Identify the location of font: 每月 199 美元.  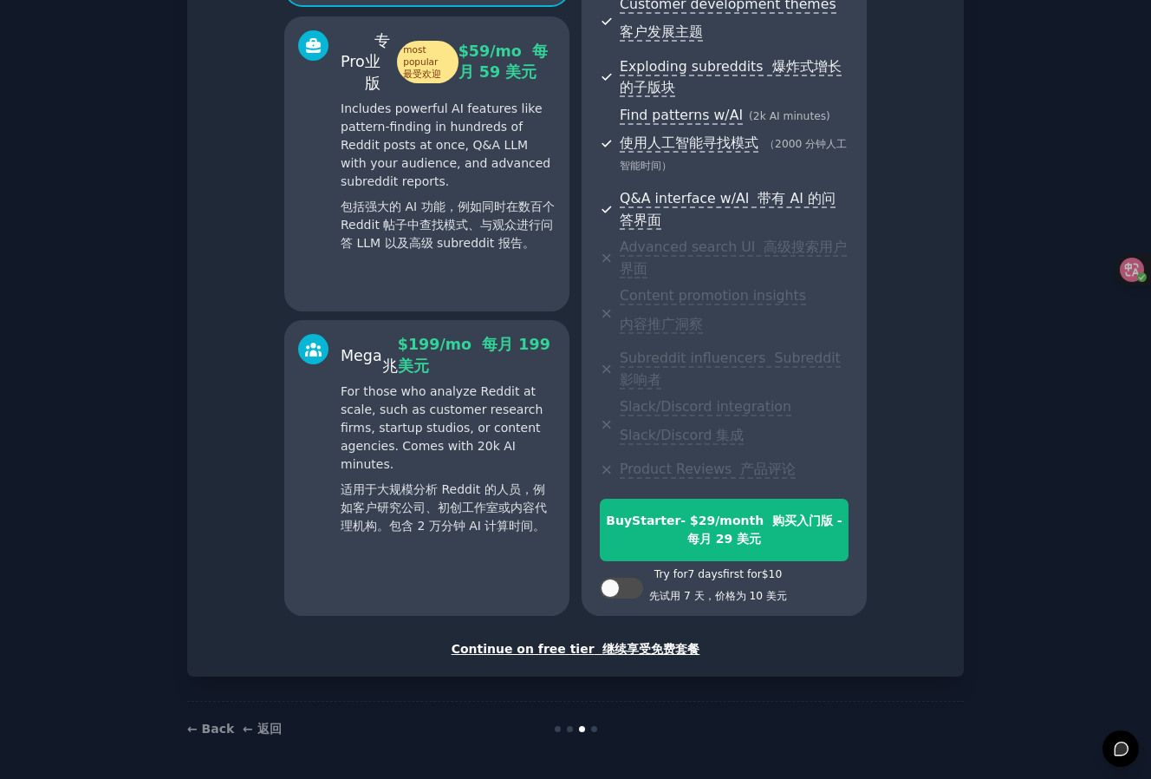
(474, 355).